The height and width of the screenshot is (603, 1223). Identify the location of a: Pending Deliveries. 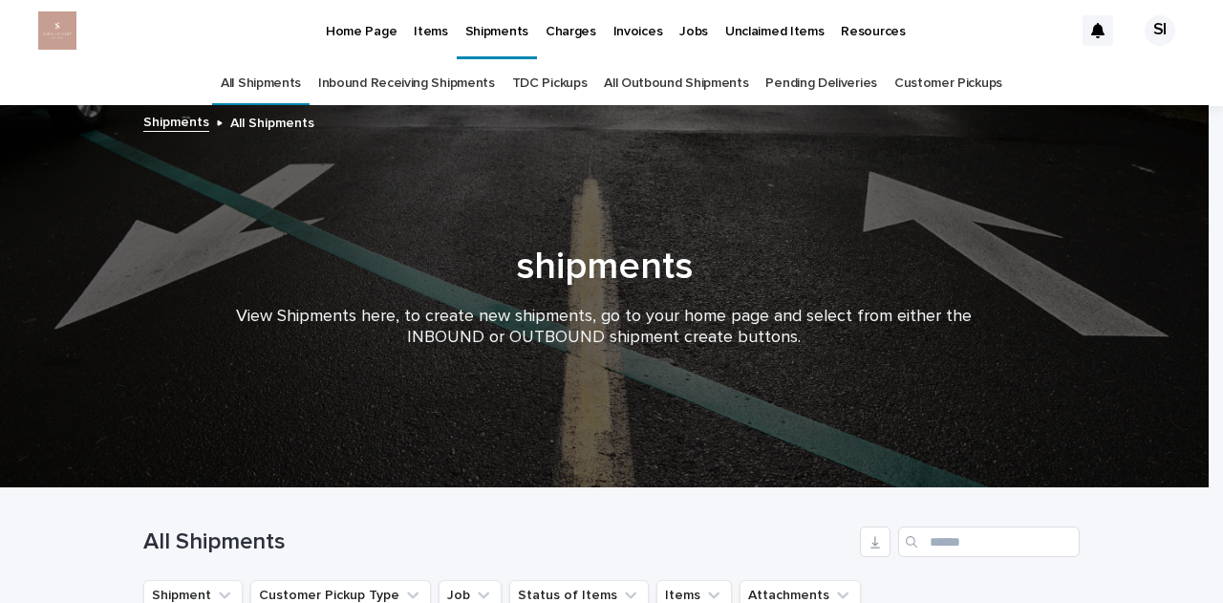
(821, 83).